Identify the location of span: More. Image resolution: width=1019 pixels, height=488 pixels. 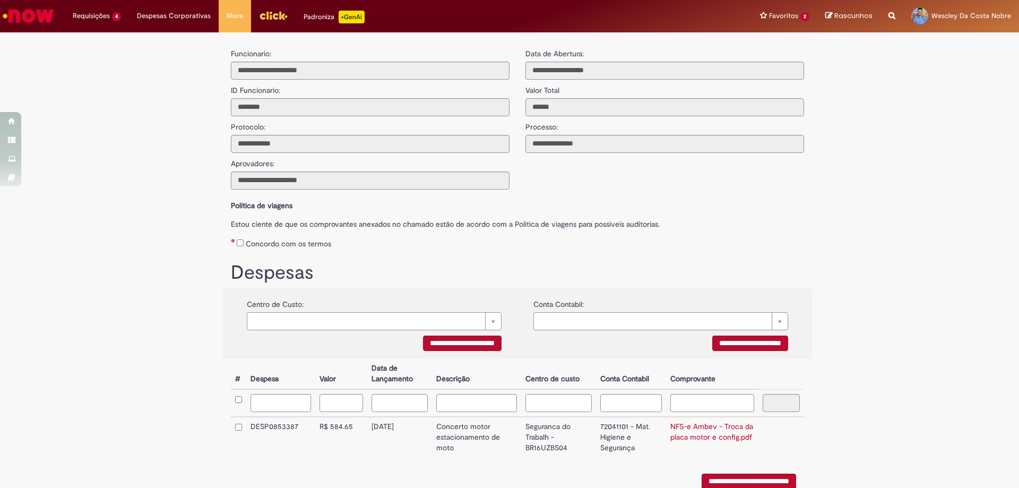
(235, 16).